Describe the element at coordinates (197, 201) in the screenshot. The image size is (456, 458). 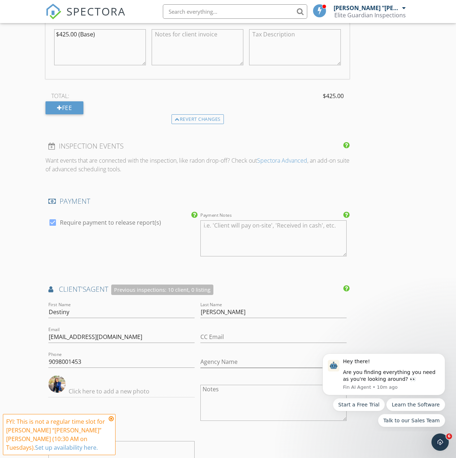
I see `h4: PAYMENT` at that location.